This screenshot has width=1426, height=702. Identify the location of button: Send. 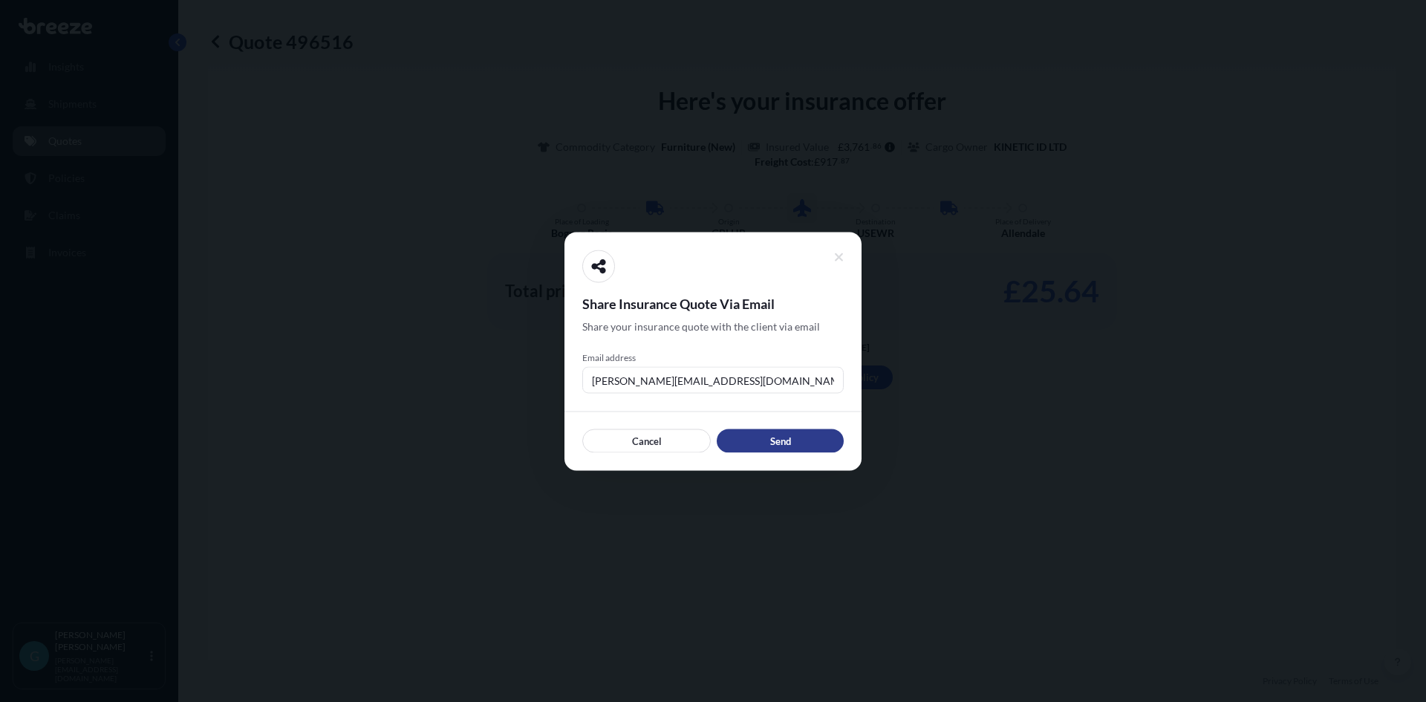
(780, 440).